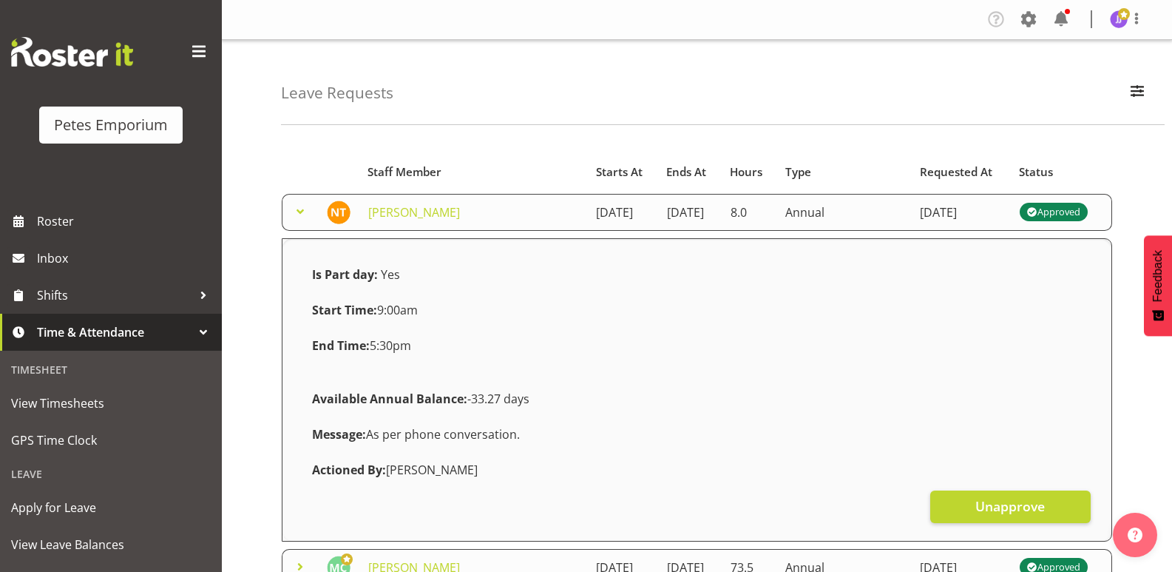 The image size is (1172, 572). I want to click on span: Requested At, so click(956, 172).